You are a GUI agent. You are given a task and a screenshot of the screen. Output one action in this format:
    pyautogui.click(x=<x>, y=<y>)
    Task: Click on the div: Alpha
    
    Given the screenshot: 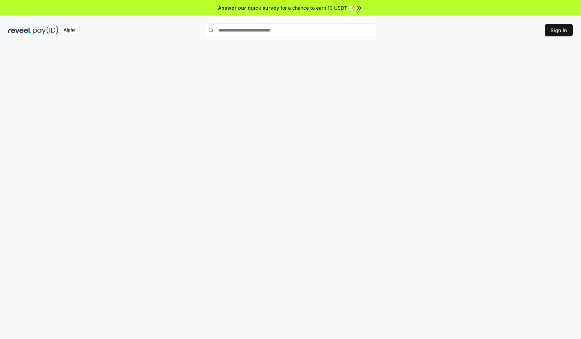 What is the action you would take?
    pyautogui.click(x=70, y=30)
    